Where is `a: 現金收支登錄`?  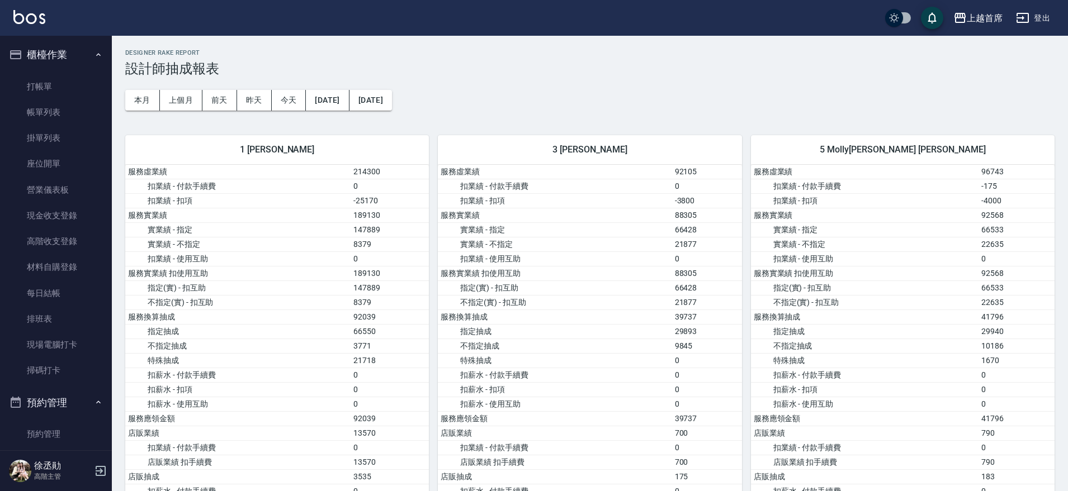 a: 現金收支登錄 is located at coordinates (56, 216).